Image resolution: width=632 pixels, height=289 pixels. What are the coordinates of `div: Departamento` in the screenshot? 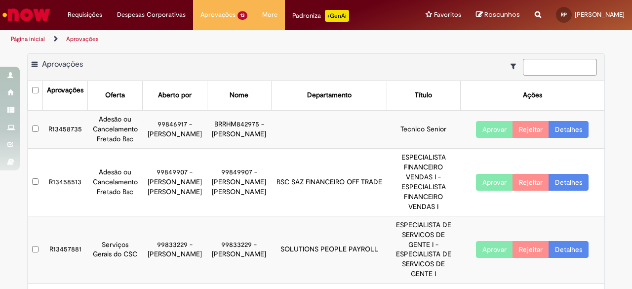 It's located at (329, 95).